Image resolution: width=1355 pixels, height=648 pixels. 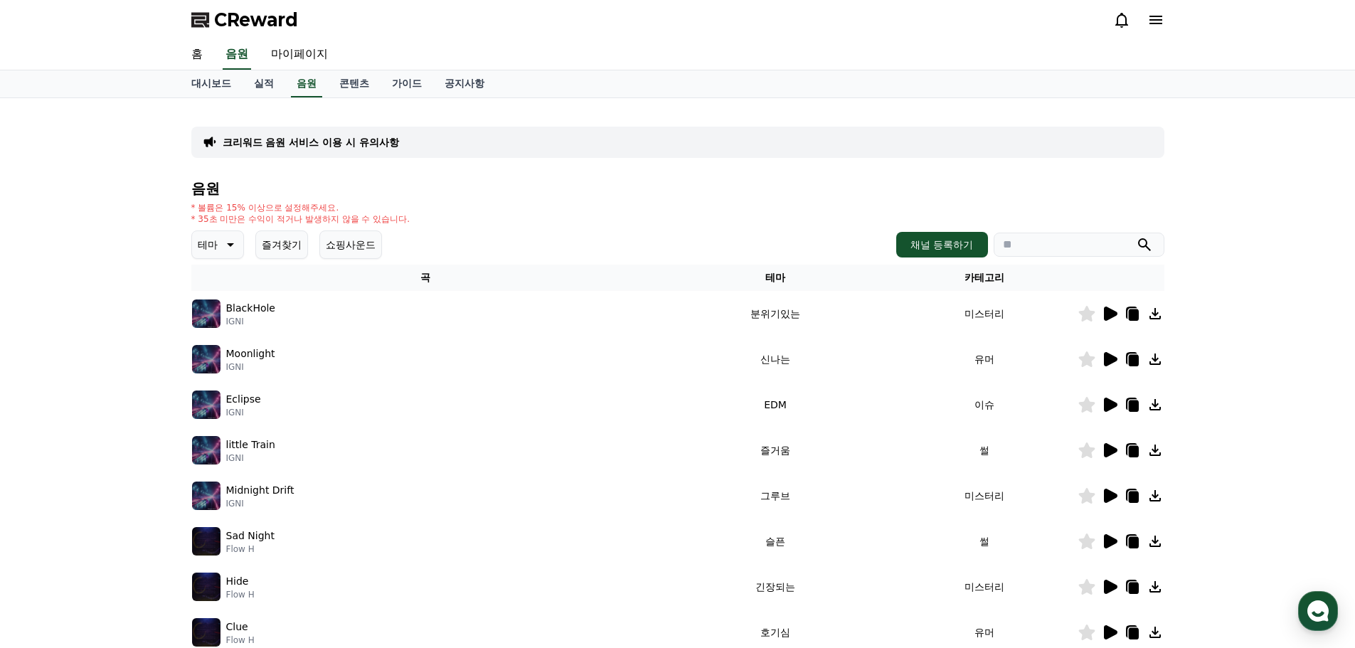 I want to click on a: 대시보드, so click(x=211, y=84).